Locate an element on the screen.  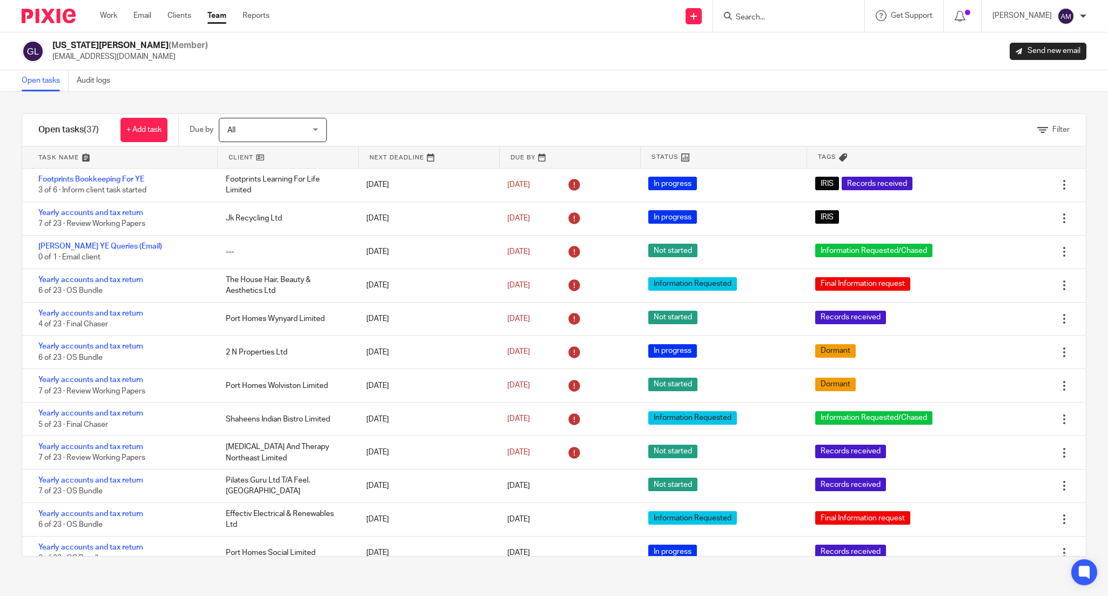
span: Tags is located at coordinates (827, 157).